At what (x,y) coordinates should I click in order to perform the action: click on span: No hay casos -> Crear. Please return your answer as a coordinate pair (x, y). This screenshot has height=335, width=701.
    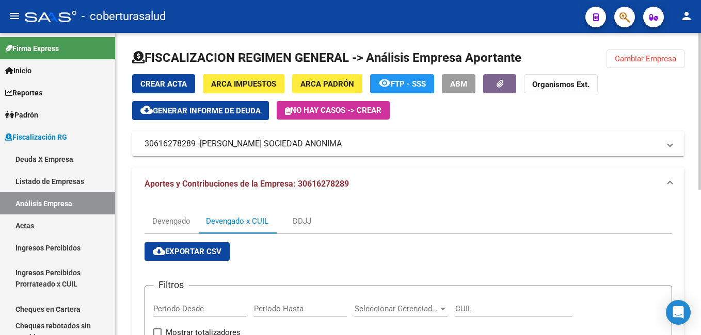
    Looking at the image, I should click on (333, 110).